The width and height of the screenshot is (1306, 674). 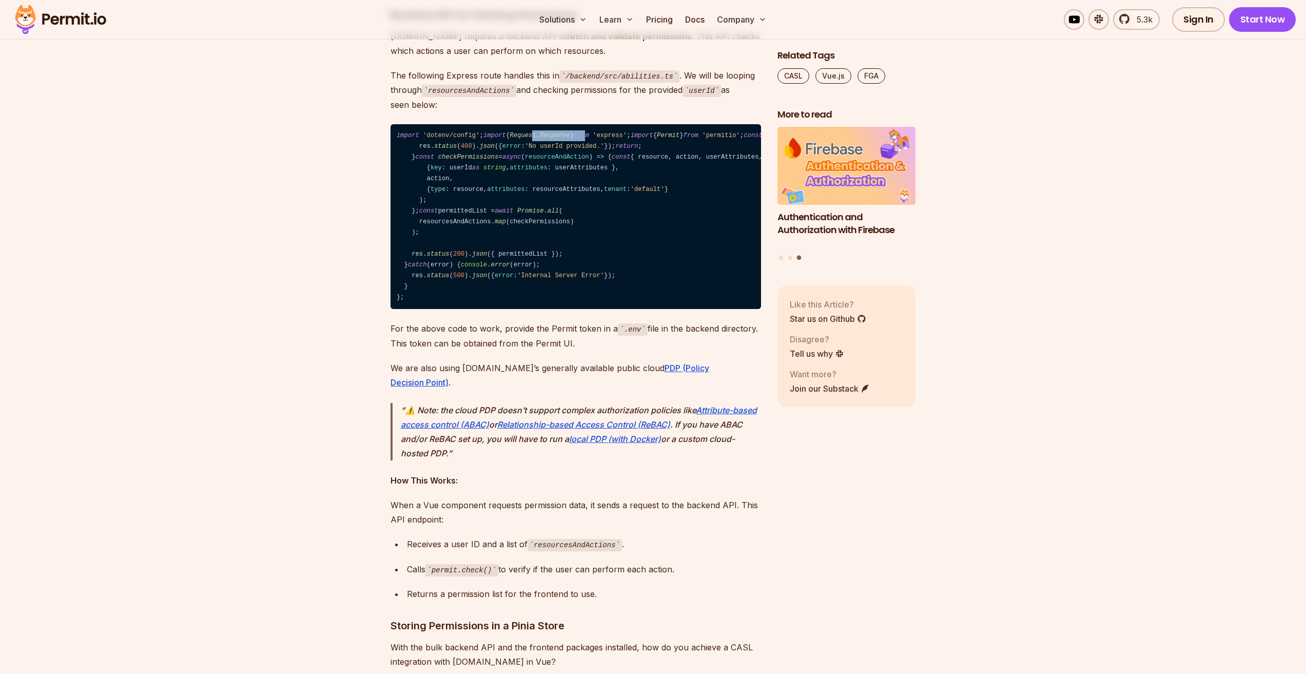 I want to click on button: Go to slide 2, so click(x=790, y=258).